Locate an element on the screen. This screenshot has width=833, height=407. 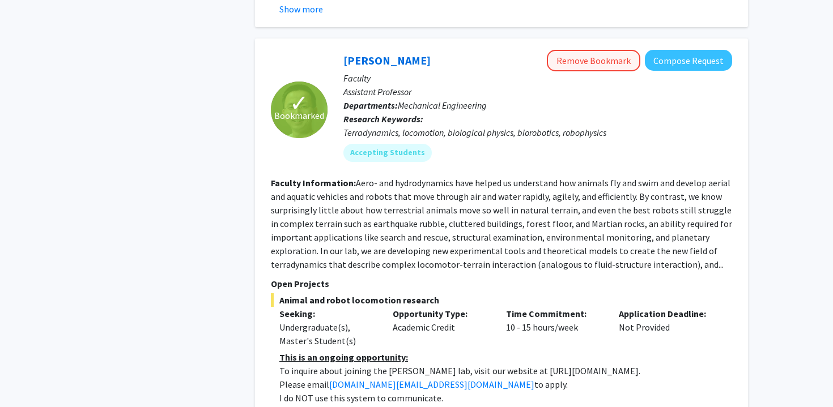
p: Time Commitment: is located at coordinates (554, 314).